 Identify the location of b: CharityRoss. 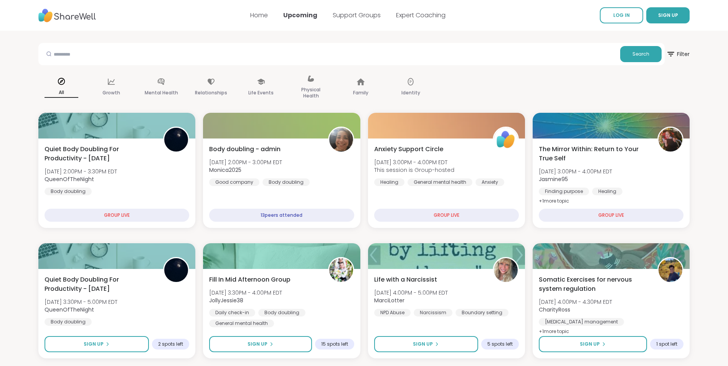
(555, 310).